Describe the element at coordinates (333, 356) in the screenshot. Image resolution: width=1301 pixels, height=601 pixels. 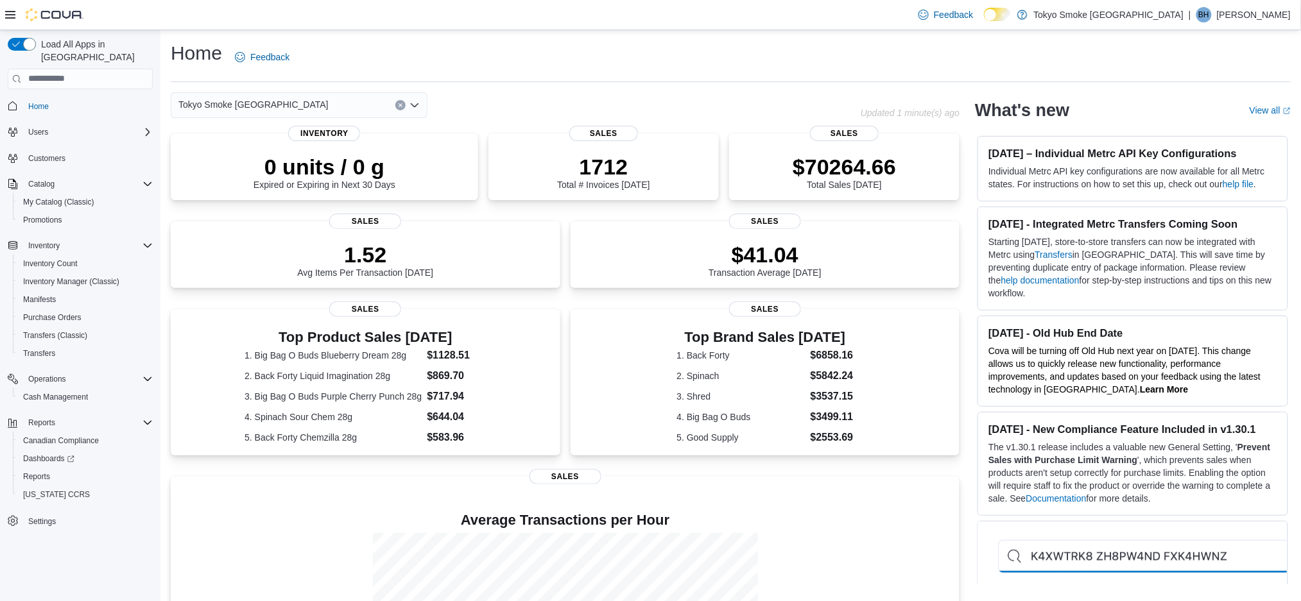
I see `dt: 1. Big Bag O Buds Blueberry Dream 28g` at that location.